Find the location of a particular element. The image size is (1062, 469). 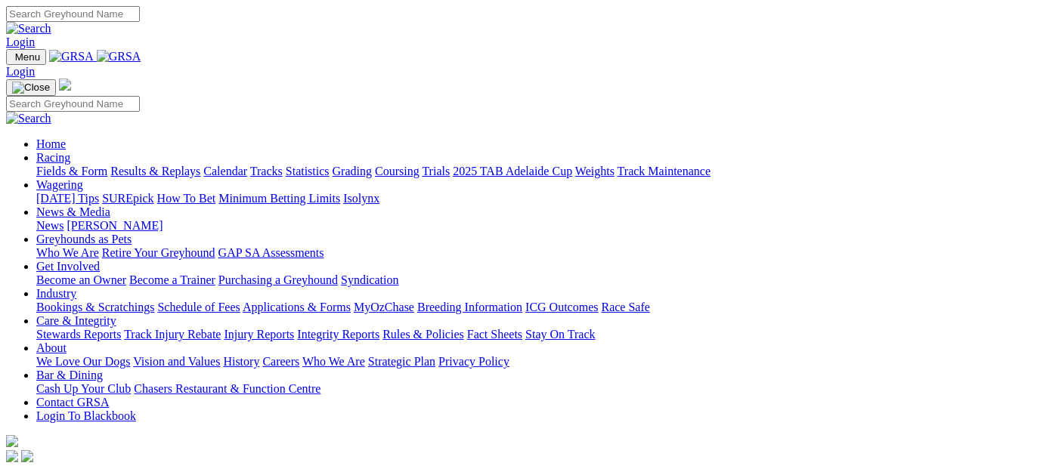

a: We Love Our Dogs is located at coordinates (83, 361).